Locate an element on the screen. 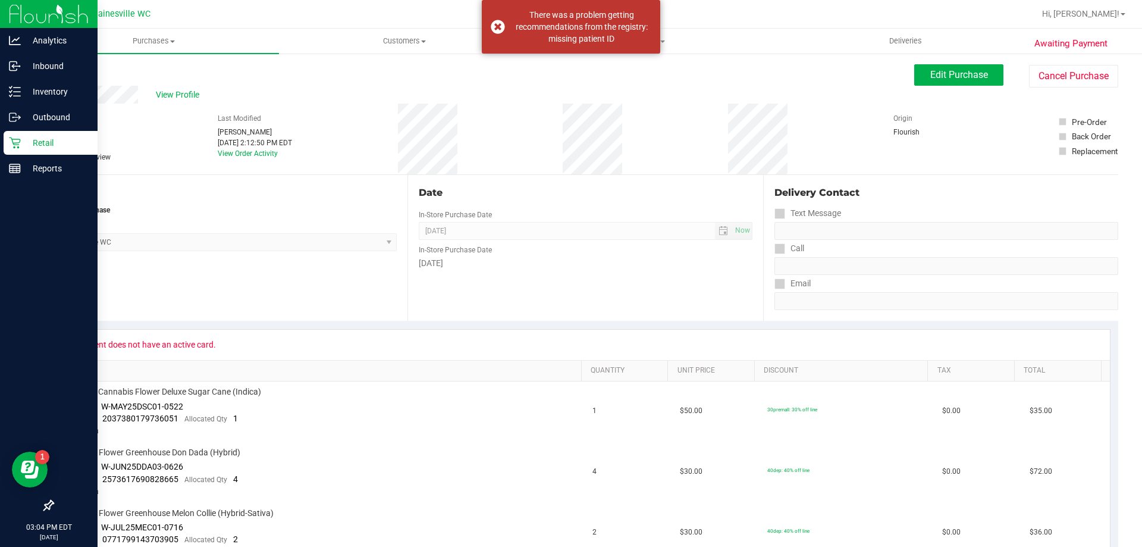  a: SKU is located at coordinates (323, 371).